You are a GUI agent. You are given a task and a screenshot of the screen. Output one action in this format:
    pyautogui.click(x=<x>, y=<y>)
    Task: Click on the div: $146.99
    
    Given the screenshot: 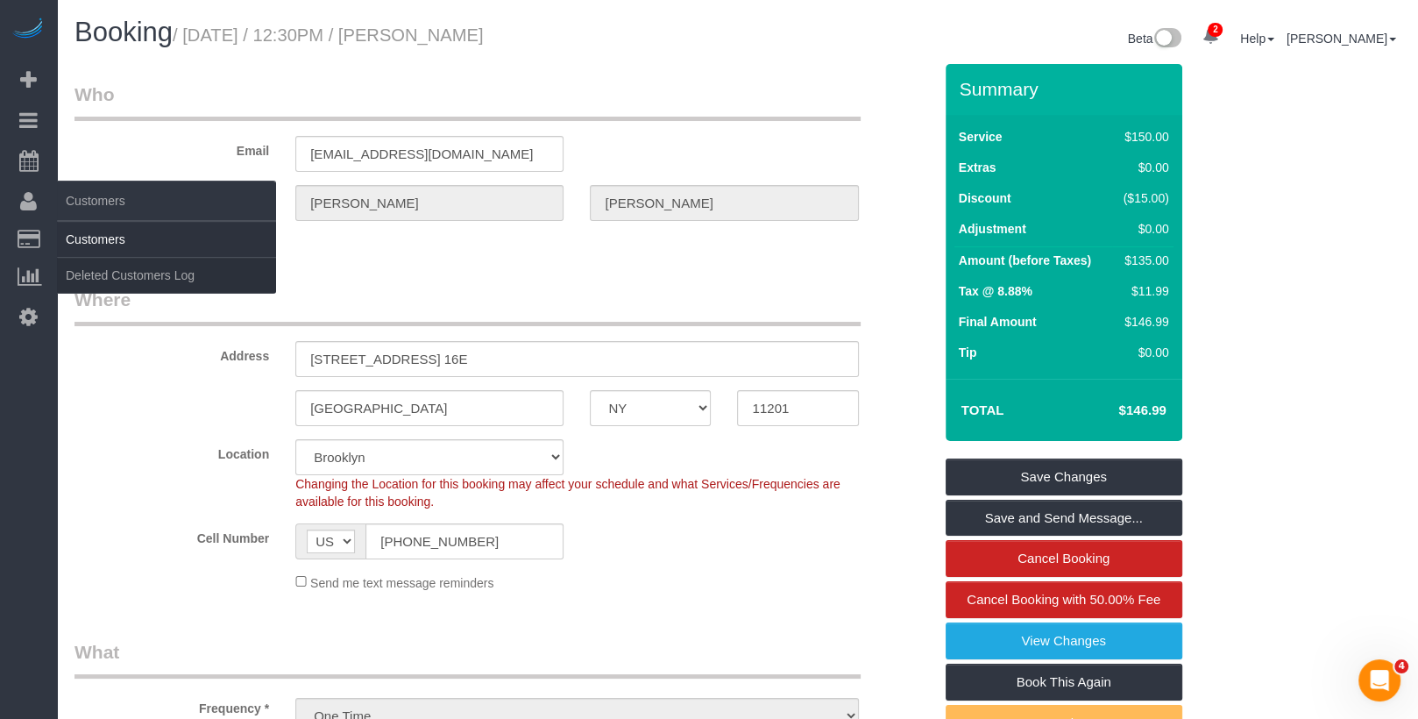 What is the action you would take?
    pyautogui.click(x=1143, y=322)
    